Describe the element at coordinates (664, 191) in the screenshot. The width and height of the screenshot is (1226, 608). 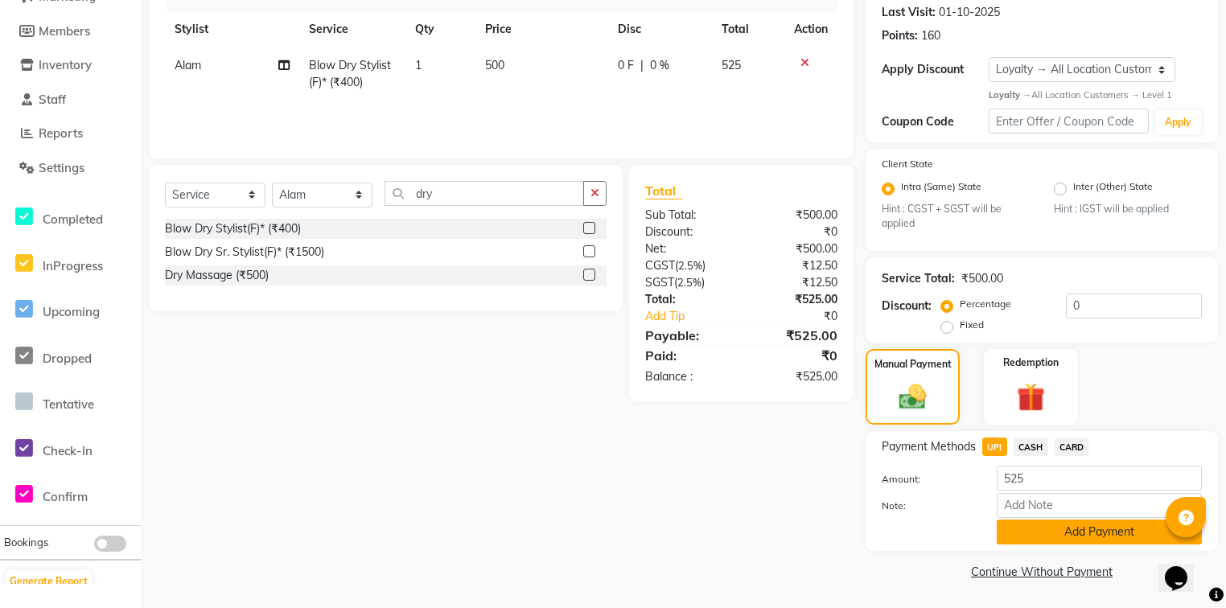
I see `span: Total` at that location.